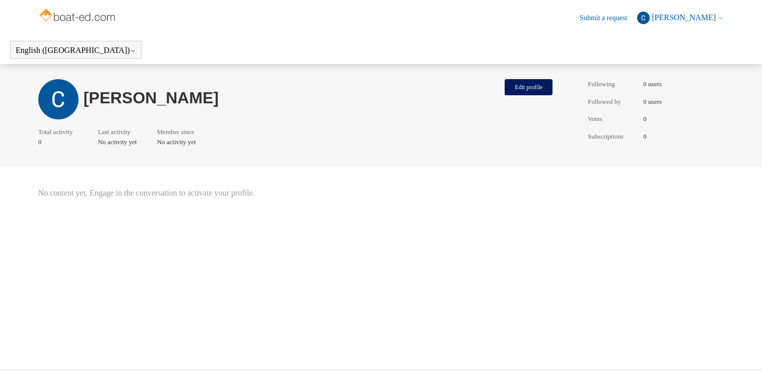 This screenshot has height=372, width=762. What do you see at coordinates (608, 18) in the screenshot?
I see `a: Submit a request` at bounding box center [608, 18].